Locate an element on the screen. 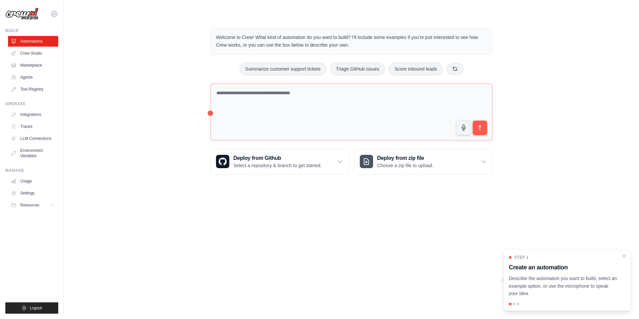 Image resolution: width=639 pixels, height=319 pixels. a: Agents is located at coordinates (33, 77).